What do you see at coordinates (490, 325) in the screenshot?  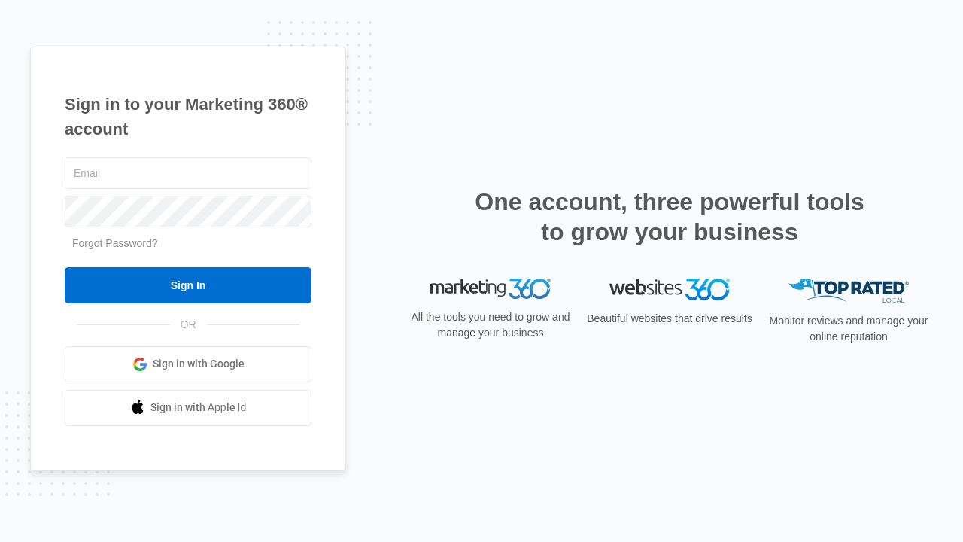 I see `p: All the tools you need to grow and manage your business` at bounding box center [490, 325].